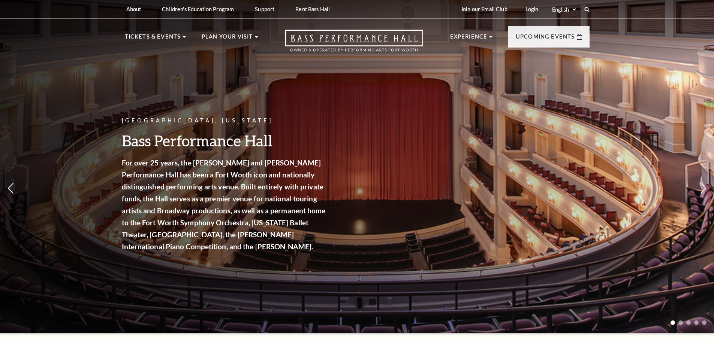 Image resolution: width=714 pixels, height=341 pixels. Describe the element at coordinates (265, 9) in the screenshot. I see `p: Support` at that location.